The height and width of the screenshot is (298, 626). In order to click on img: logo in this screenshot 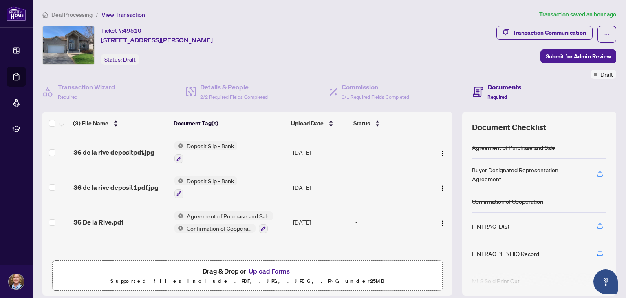, I will do `click(16, 13)`.